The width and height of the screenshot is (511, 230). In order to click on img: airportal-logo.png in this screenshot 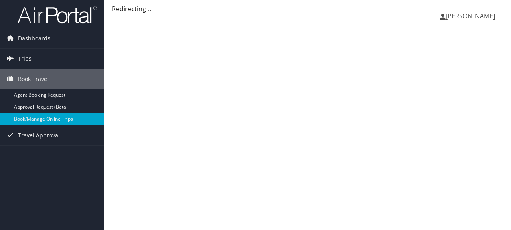, I will do `click(58, 14)`.